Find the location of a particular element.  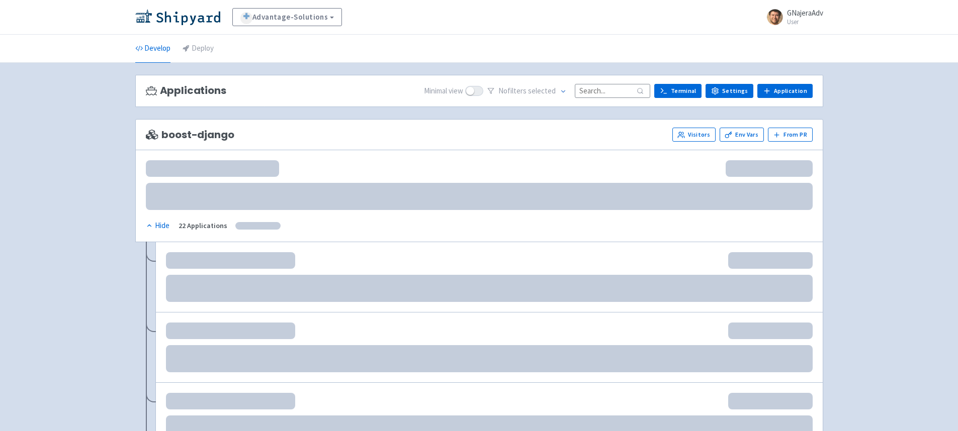

span: No filter s is located at coordinates (527, 91).